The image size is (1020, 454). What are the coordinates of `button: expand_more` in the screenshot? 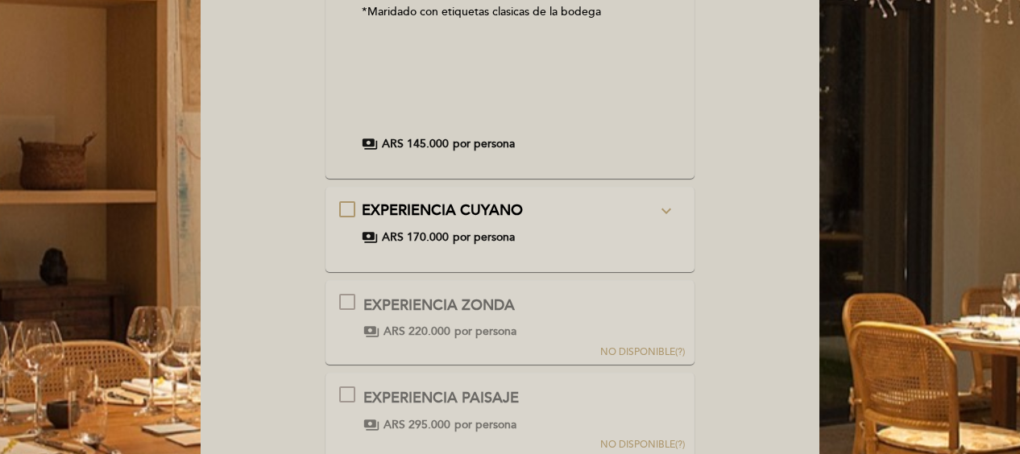 It's located at (666, 211).